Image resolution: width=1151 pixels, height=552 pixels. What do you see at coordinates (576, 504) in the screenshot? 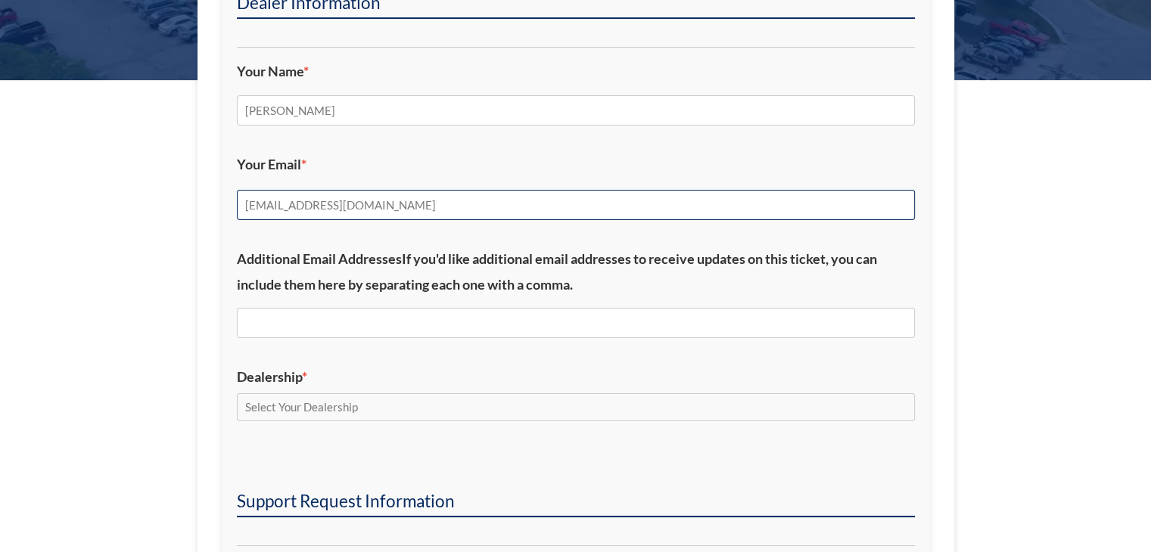
I see `h2: Support Request Information` at bounding box center [576, 504].